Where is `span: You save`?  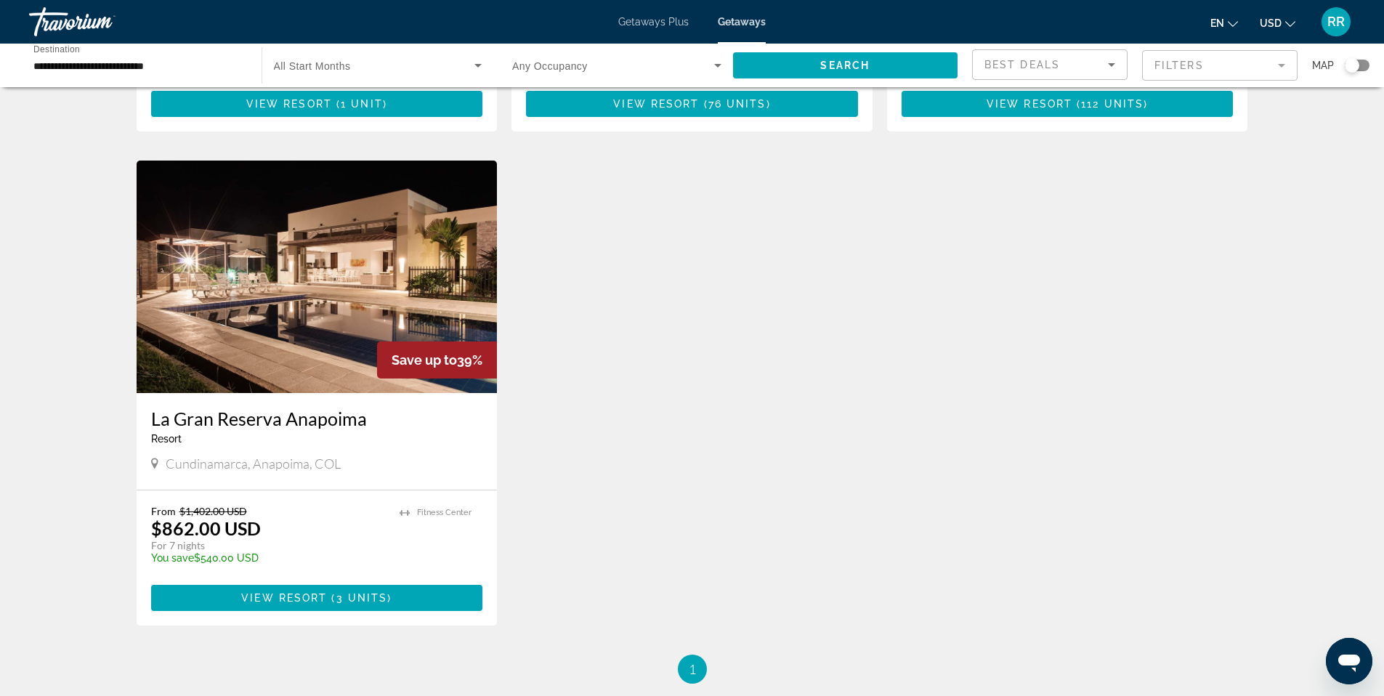 span: You save is located at coordinates (172, 558).